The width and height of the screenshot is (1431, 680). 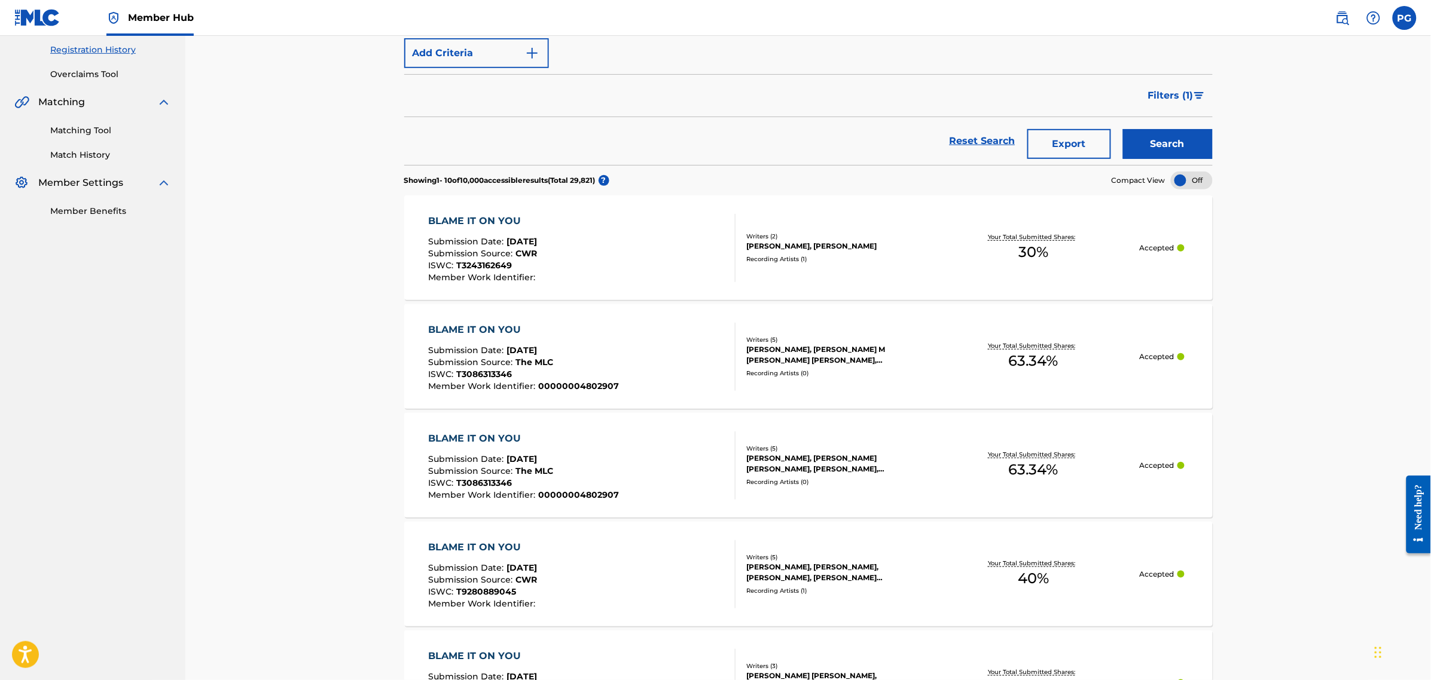 What do you see at coordinates (111, 155) in the screenshot?
I see `a: Match History` at bounding box center [111, 155].